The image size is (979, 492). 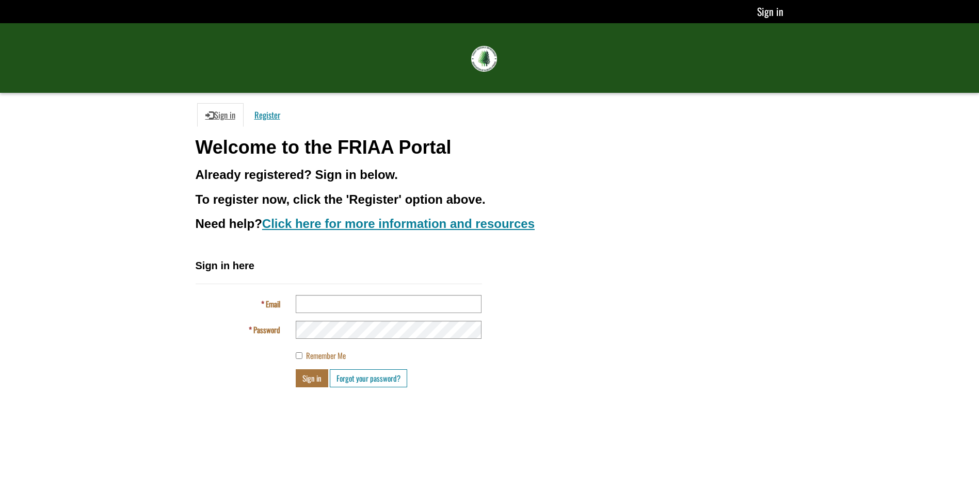 What do you see at coordinates (267, 330) in the screenshot?
I see `span: Password` at bounding box center [267, 330].